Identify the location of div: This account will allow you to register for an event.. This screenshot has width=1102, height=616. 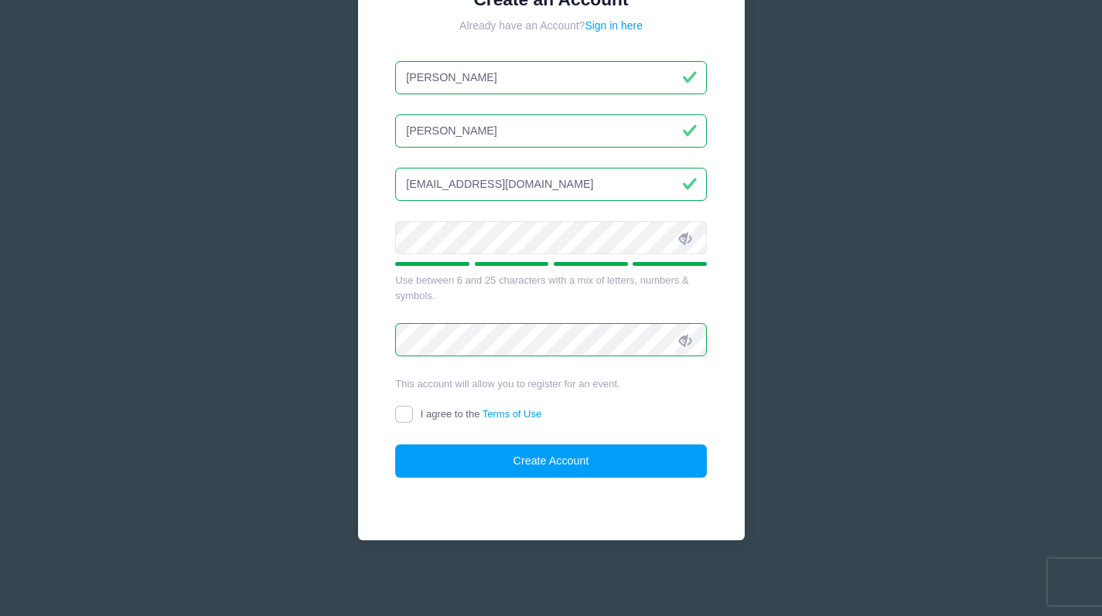
(550, 384).